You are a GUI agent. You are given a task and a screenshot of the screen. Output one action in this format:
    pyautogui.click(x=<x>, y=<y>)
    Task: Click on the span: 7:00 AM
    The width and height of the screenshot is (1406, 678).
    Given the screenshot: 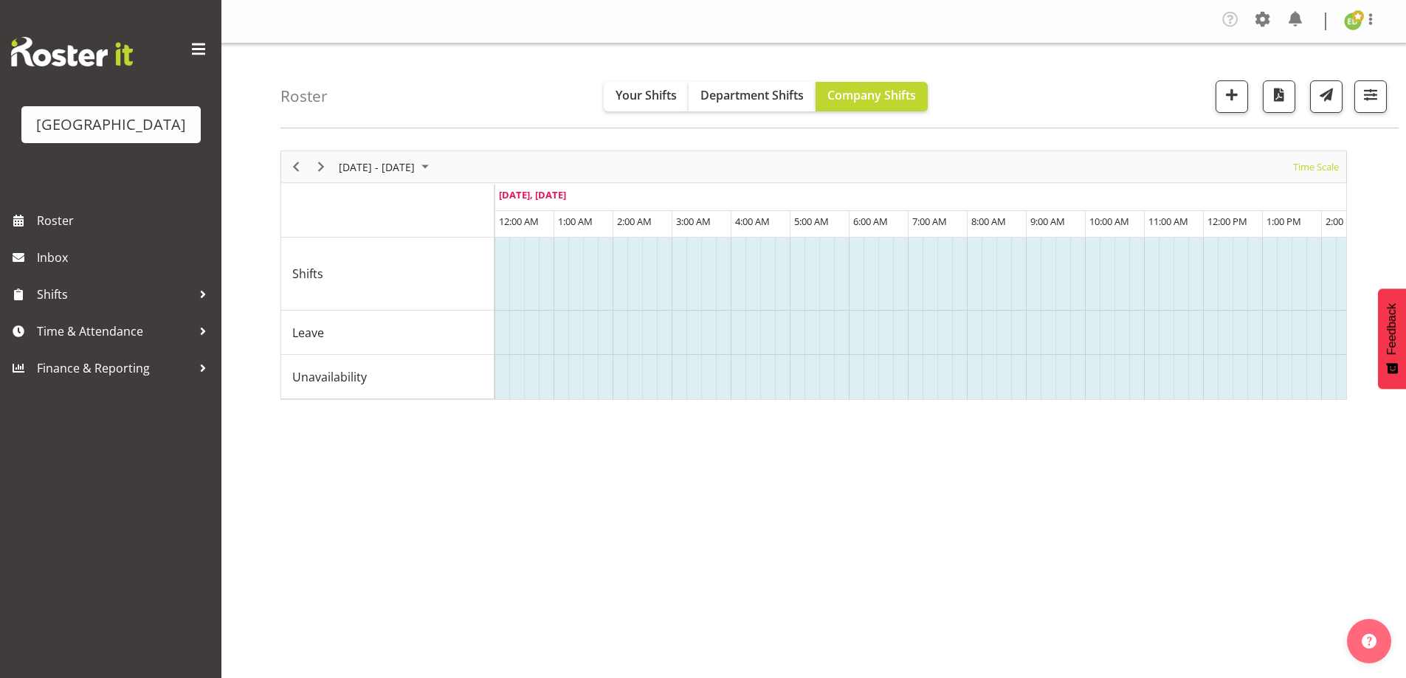 What is the action you would take?
    pyautogui.click(x=929, y=221)
    